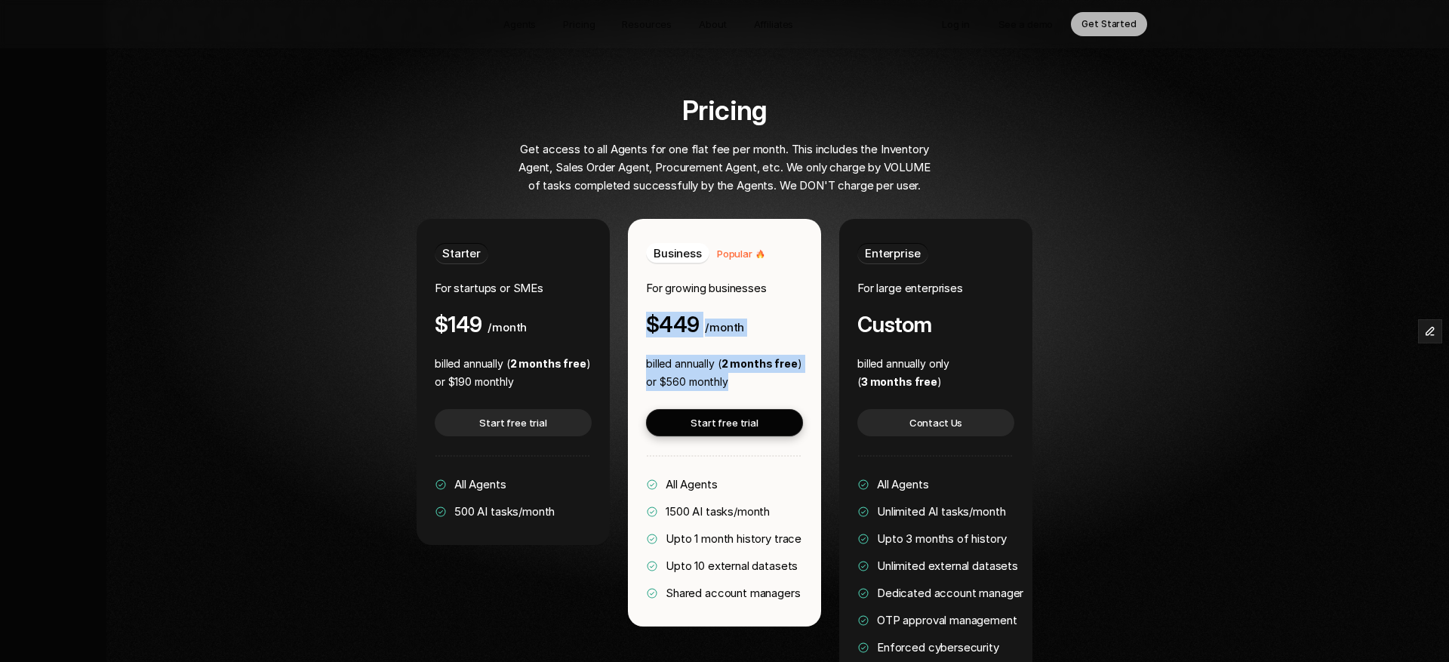  What do you see at coordinates (893, 253) in the screenshot?
I see `span: Enterprise` at bounding box center [893, 253].